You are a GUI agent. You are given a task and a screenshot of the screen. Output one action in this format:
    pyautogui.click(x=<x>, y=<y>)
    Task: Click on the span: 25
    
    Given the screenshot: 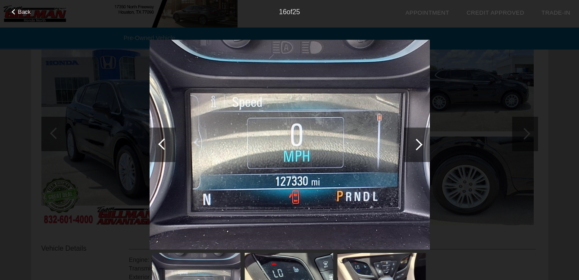 What is the action you would take?
    pyautogui.click(x=296, y=12)
    